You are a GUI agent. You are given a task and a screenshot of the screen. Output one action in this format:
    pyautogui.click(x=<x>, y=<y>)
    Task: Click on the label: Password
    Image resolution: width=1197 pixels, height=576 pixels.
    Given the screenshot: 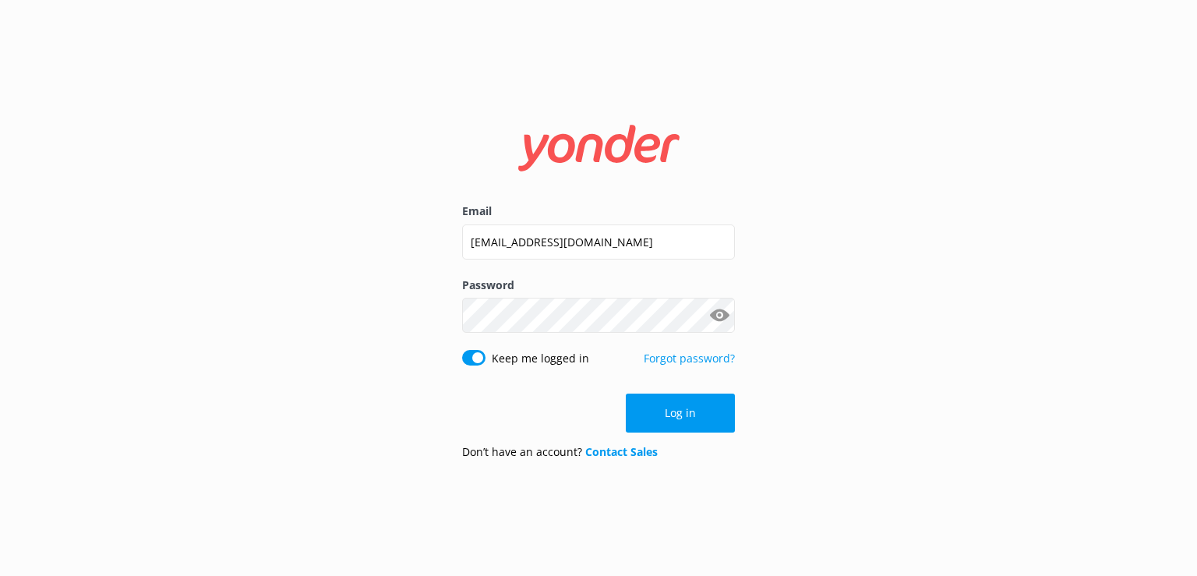 What is the action you would take?
    pyautogui.click(x=599, y=285)
    